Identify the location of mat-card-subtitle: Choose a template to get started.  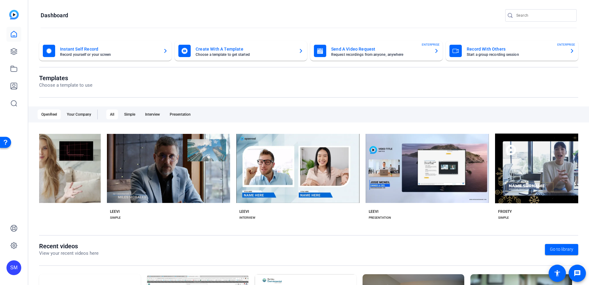
(245, 55).